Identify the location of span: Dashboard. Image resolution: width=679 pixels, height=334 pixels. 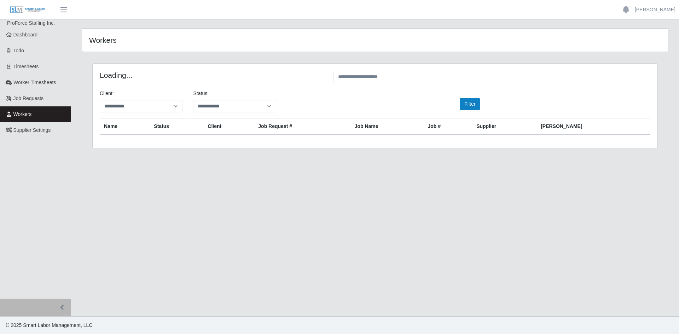
(25, 35).